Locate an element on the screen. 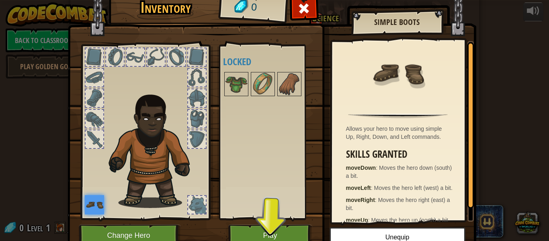  strong: moveUp is located at coordinates (357, 220).